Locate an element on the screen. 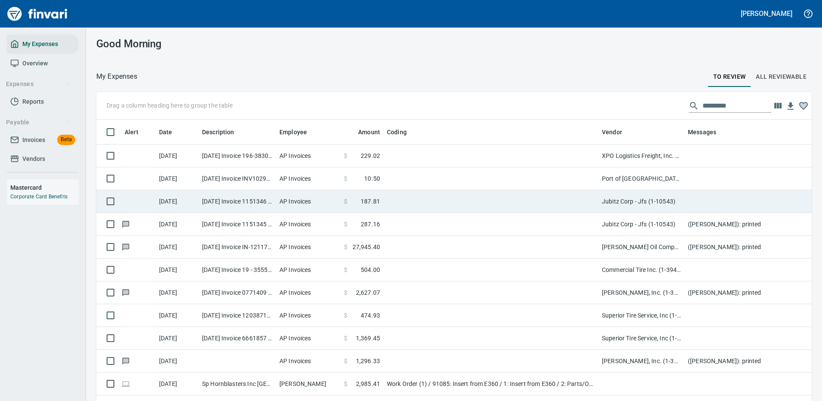  a: InvoicesBeta is located at coordinates (43, 140).